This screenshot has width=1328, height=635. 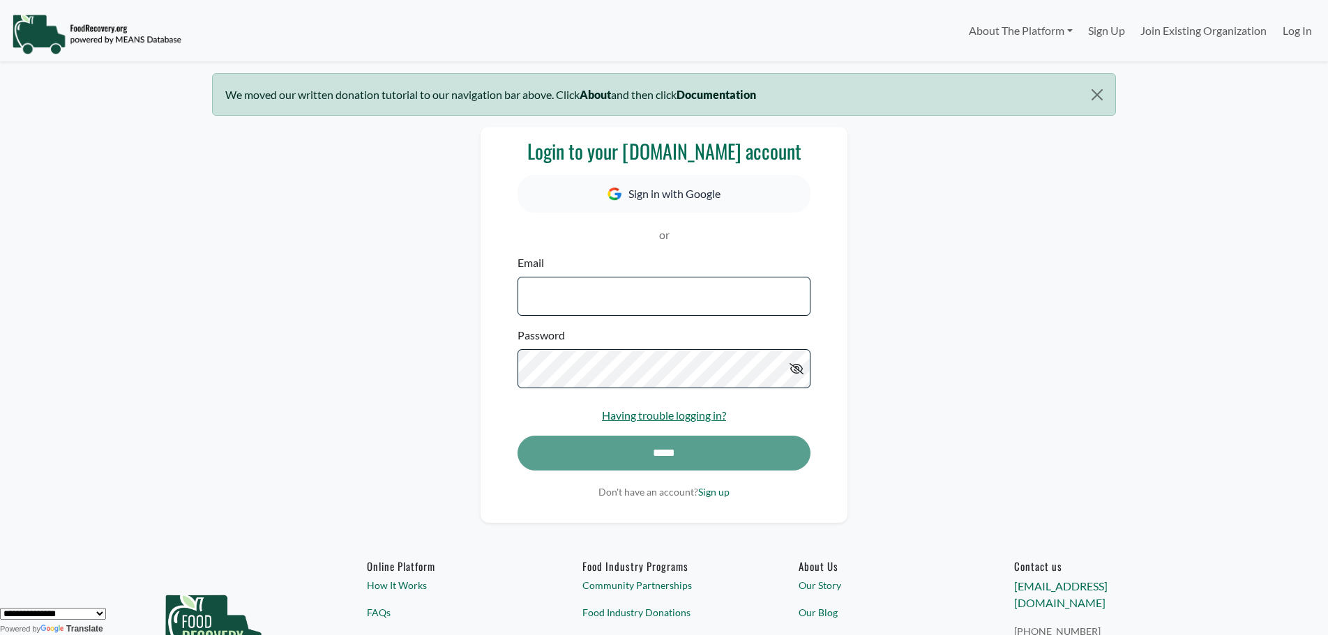 What do you see at coordinates (53, 630) in the screenshot?
I see `img: Google Translate` at bounding box center [53, 630].